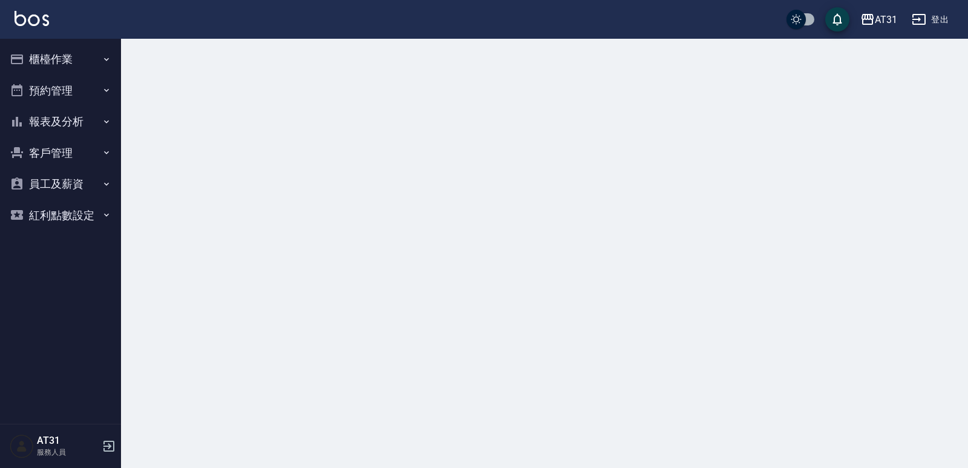 The image size is (968, 468). Describe the element at coordinates (61, 184) in the screenshot. I see `button: 員工及薪資` at that location.